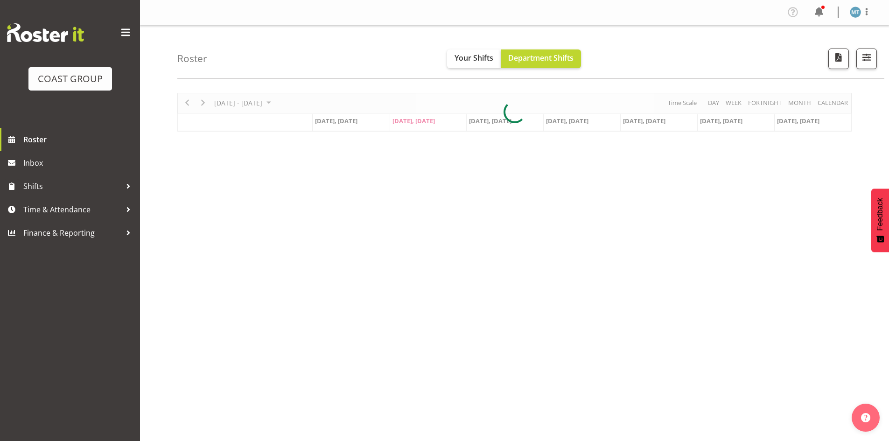  I want to click on button: Feedback - Show survey, so click(880, 220).